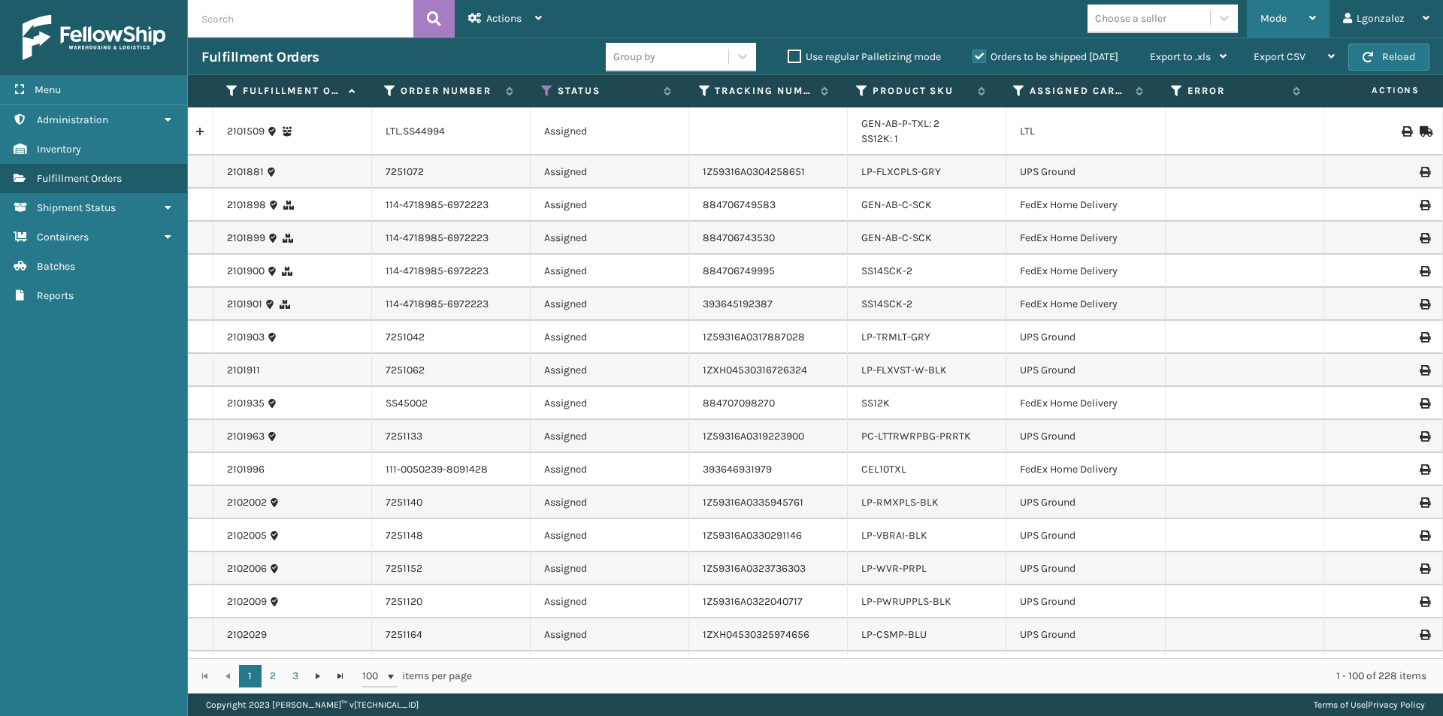  I want to click on label: Use regular Palletizing mode, so click(864, 56).